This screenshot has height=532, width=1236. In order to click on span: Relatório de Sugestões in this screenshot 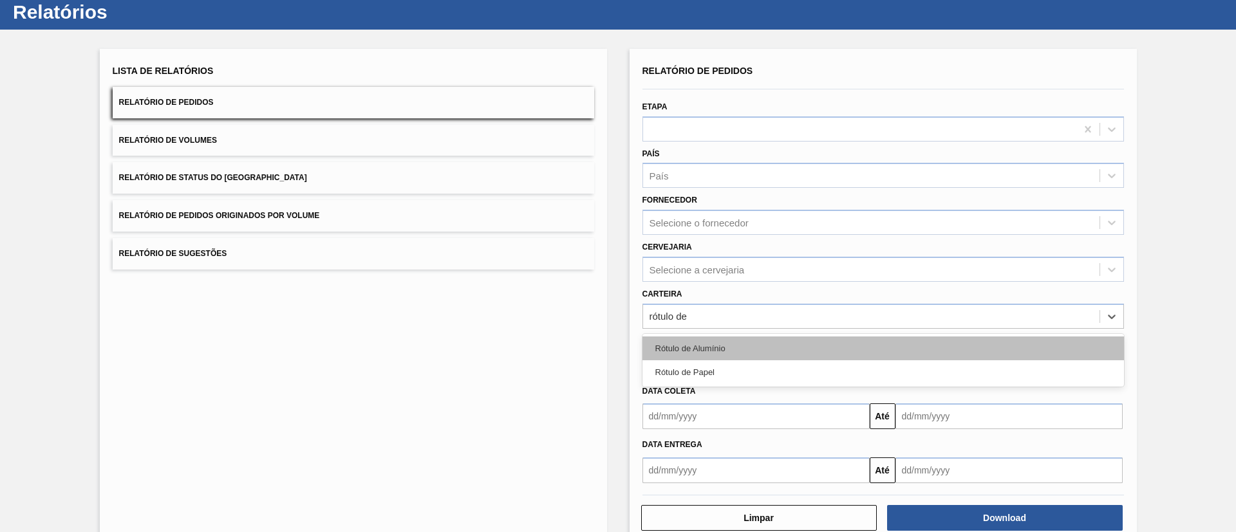, I will do `click(173, 254)`.